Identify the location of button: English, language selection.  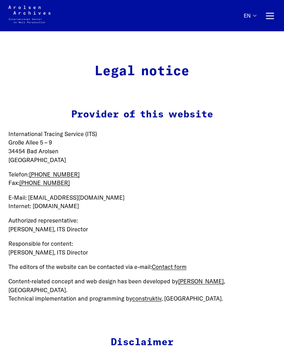
(250, 21).